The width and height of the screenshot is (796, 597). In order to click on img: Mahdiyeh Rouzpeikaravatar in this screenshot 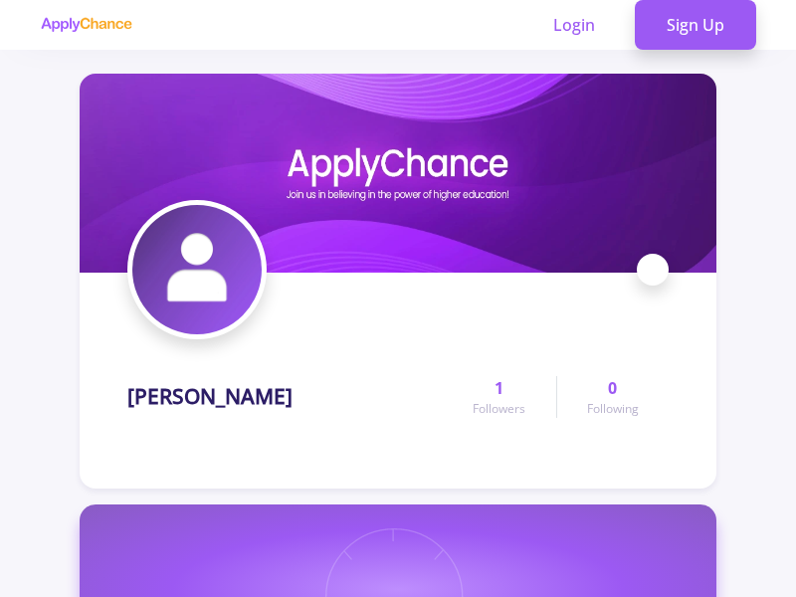, I will do `click(197, 270)`.